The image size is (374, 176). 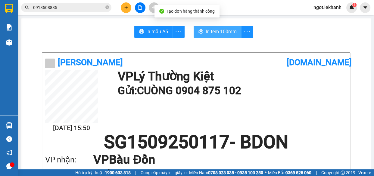 What do you see at coordinates (217, 32) in the screenshot?
I see `button: printerIn tem 100mm` at bounding box center [217, 32].